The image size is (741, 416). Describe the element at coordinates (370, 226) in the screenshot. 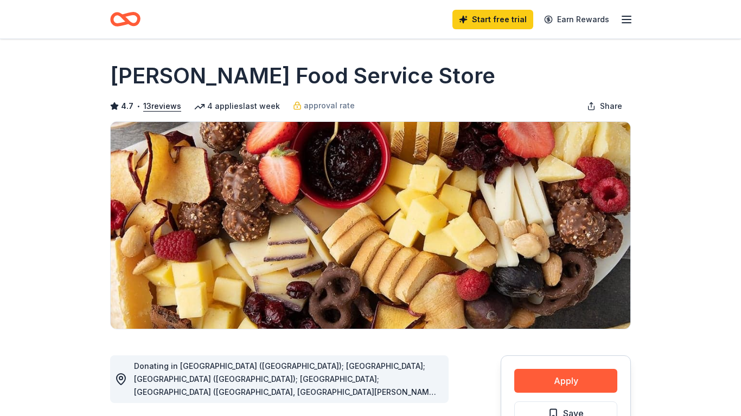

I see `img: Image for Gordon Food Service Store` at that location.